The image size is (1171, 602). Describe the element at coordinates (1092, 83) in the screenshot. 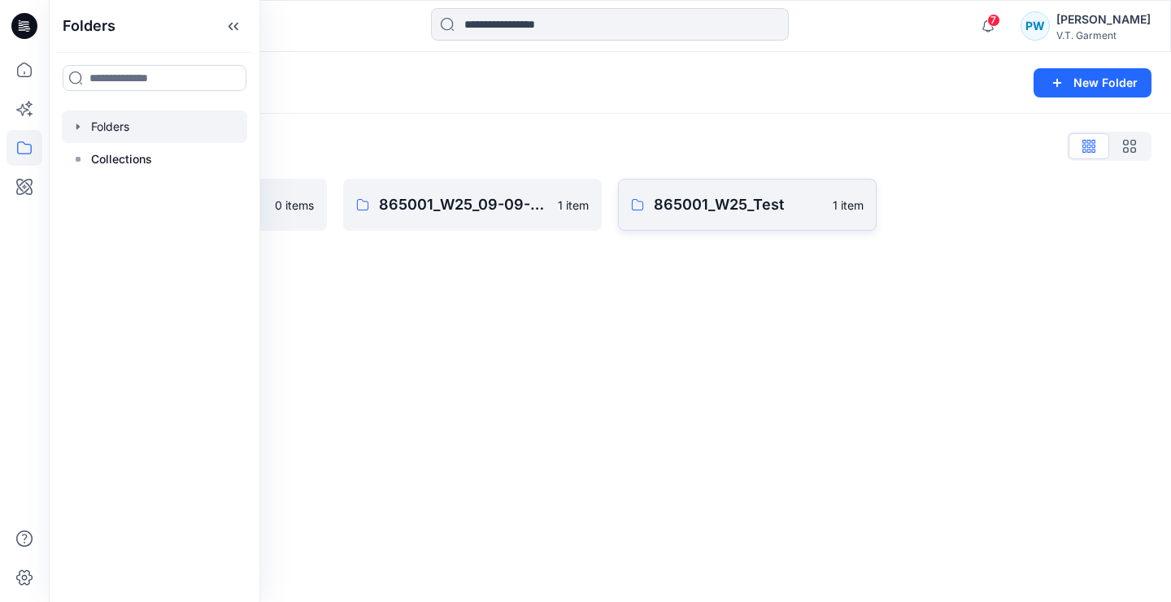

I see `button: New Folder` at that location.